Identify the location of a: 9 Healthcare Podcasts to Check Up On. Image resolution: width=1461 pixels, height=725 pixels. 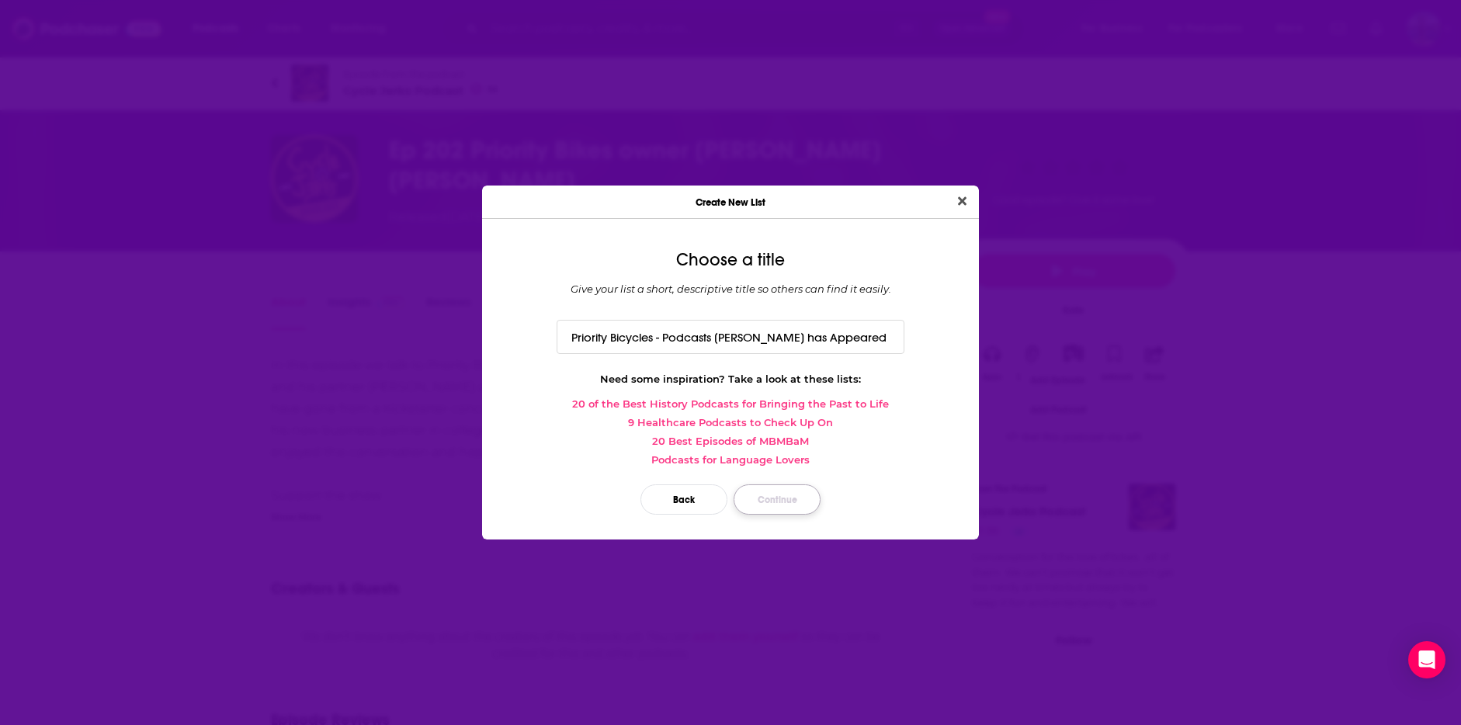
(730, 422).